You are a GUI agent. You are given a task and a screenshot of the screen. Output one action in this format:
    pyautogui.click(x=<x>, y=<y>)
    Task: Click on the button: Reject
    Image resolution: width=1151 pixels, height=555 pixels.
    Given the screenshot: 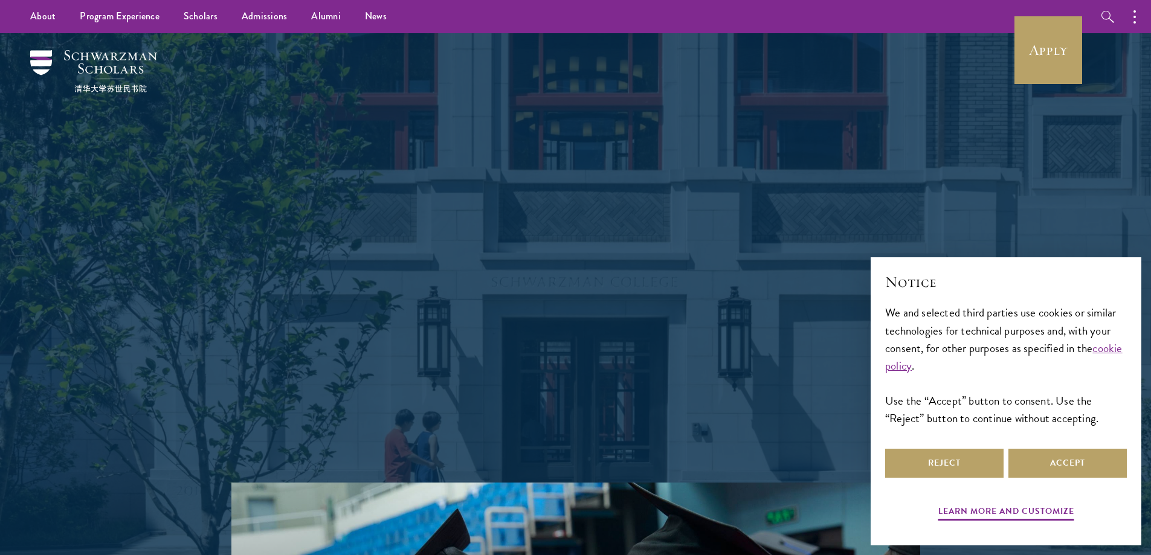 What is the action you would take?
    pyautogui.click(x=945, y=464)
    